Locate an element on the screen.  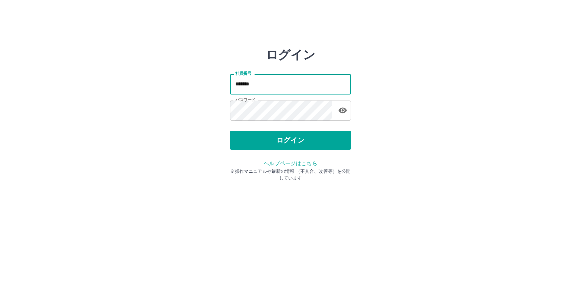
p: ※操作マニュアルや最新の情報 （不具合、改善等）を公開しています is located at coordinates (290, 175).